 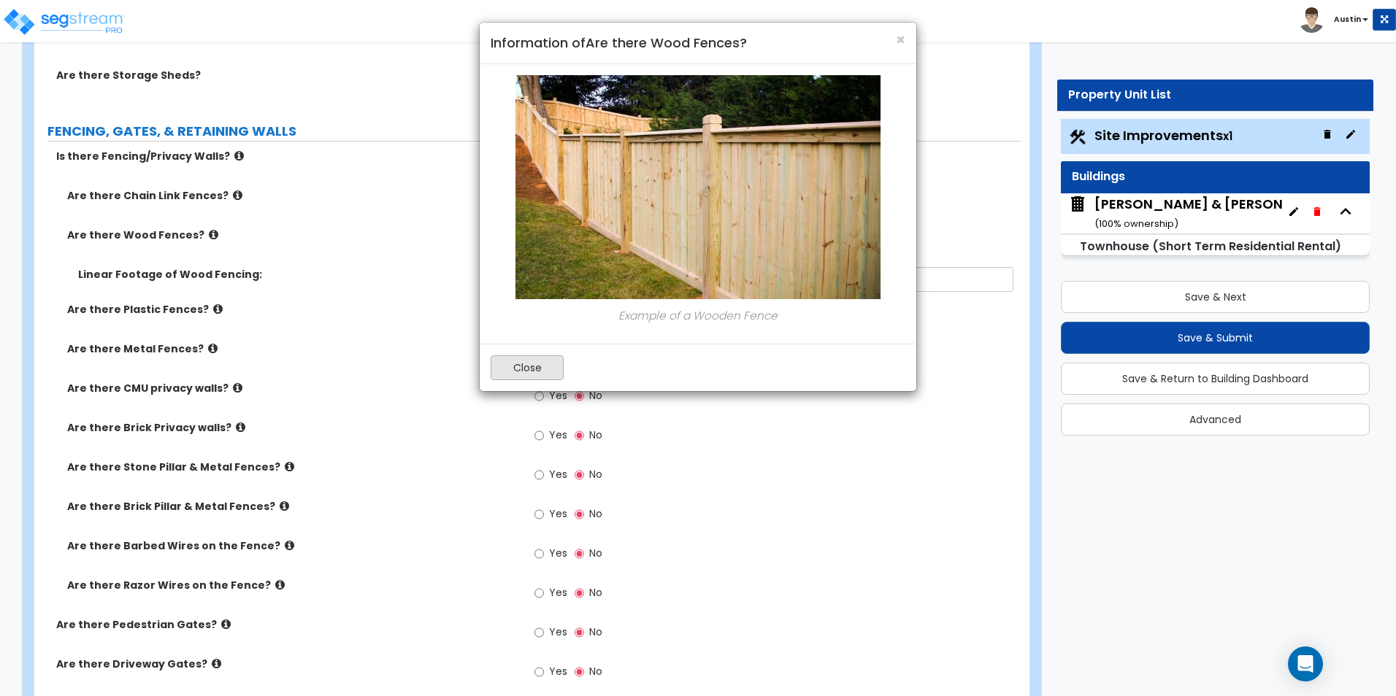 I want to click on h4: Information of Are there Wood Fences?, so click(x=698, y=43).